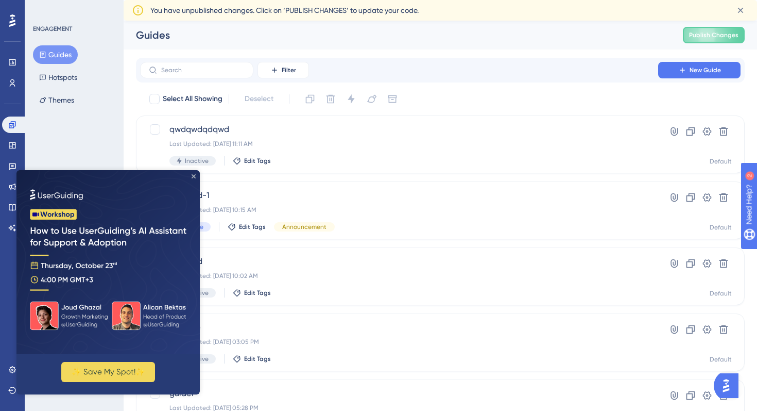 The height and width of the screenshot is (411, 757). What do you see at coordinates (304, 227) in the screenshot?
I see `span: Announcement` at bounding box center [304, 227].